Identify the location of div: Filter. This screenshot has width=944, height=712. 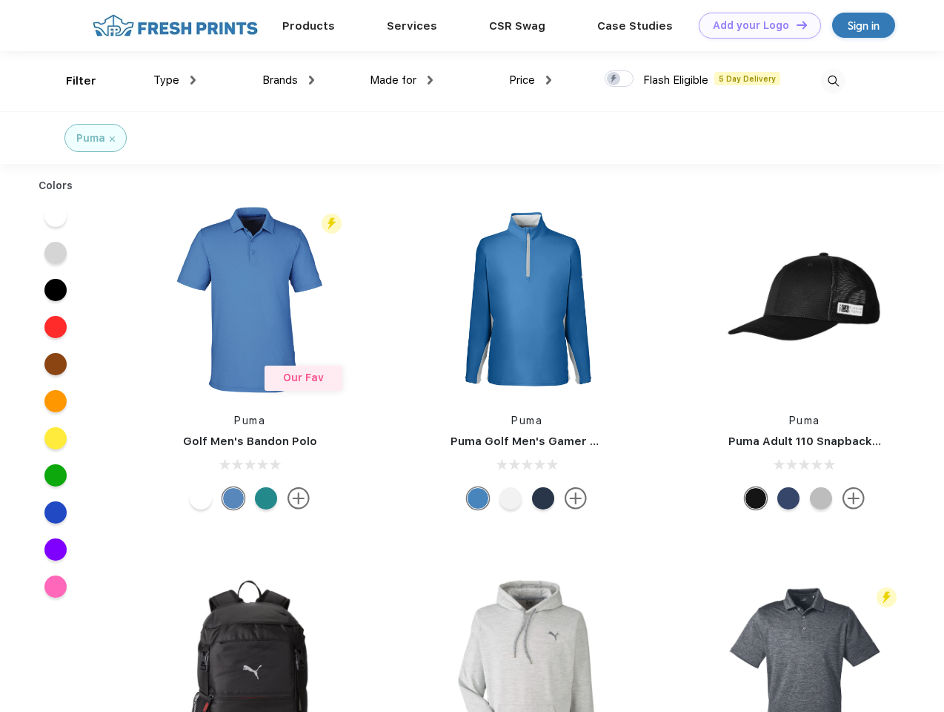
(81, 81).